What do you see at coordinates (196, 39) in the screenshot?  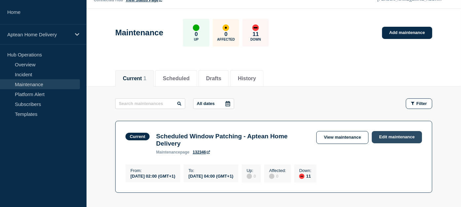 I see `p: Up` at bounding box center [196, 39].